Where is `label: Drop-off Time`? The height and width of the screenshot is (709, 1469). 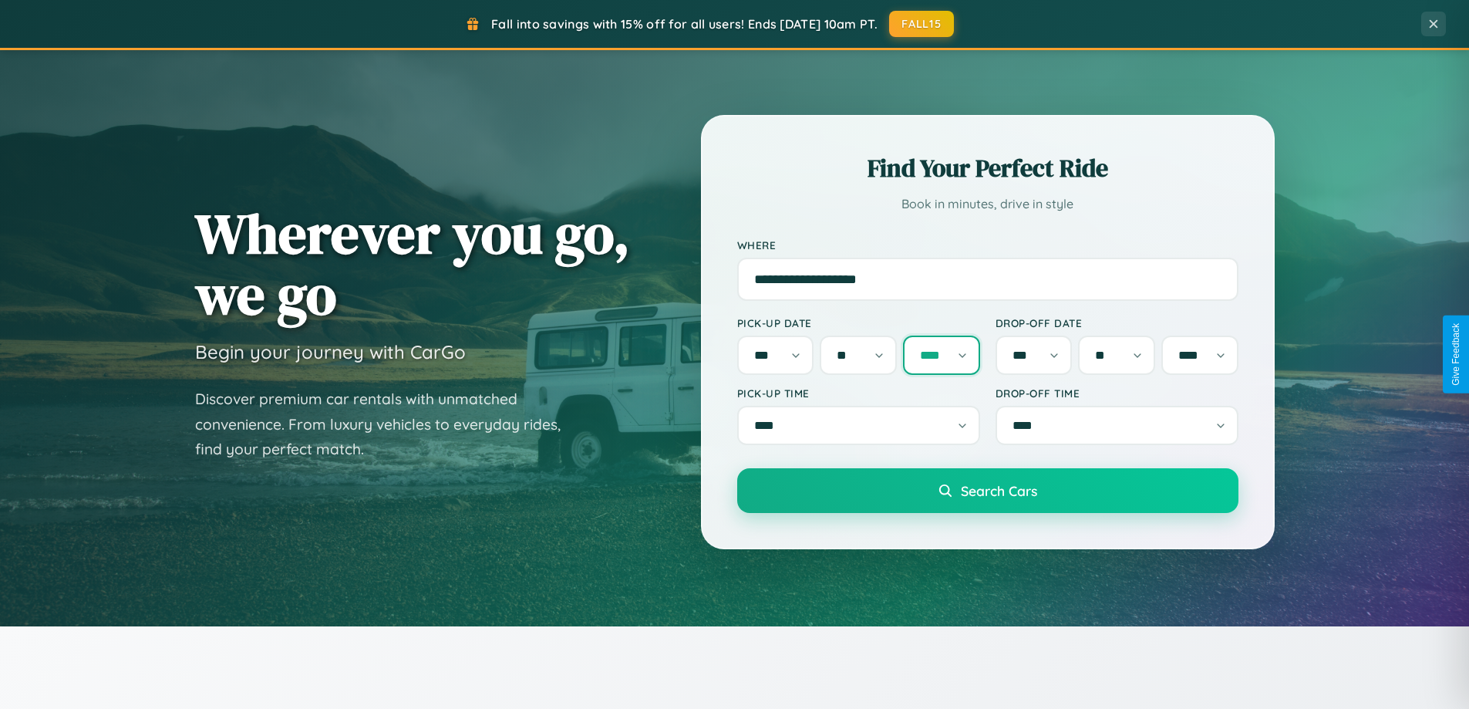
label: Drop-off Time is located at coordinates (1116, 392).